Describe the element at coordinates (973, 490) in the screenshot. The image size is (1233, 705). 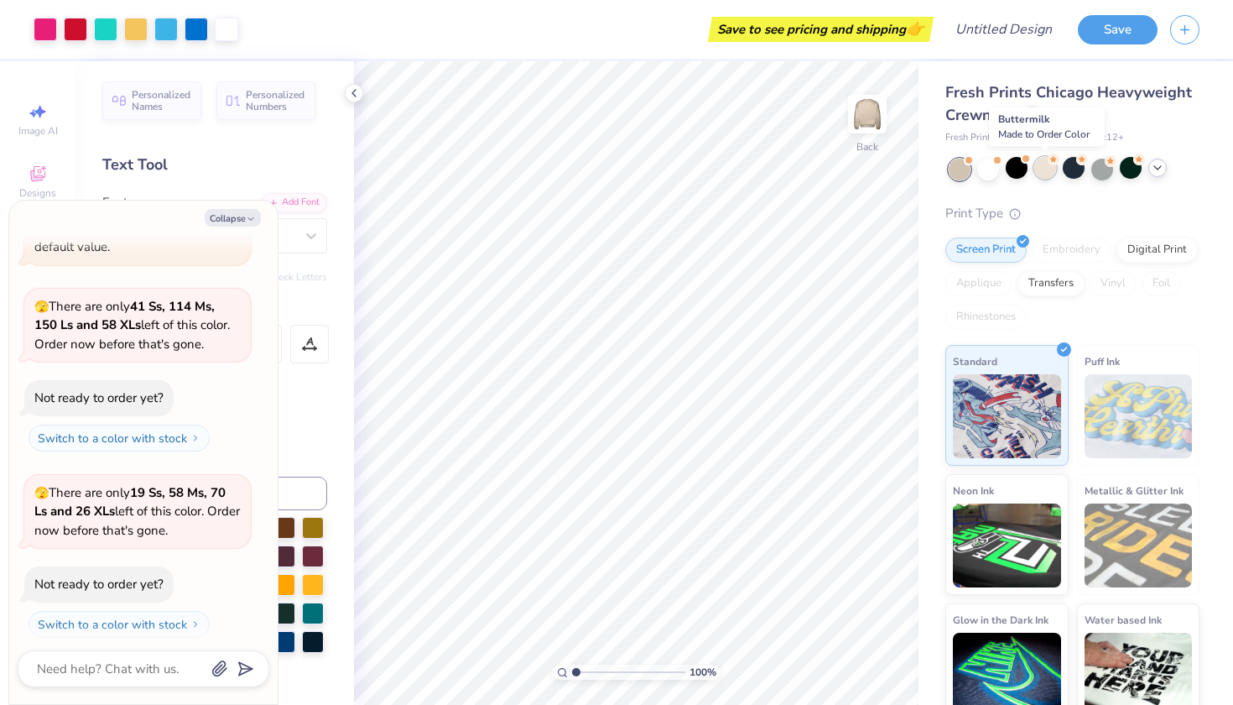
I see `span: Neon Ink` at that location.